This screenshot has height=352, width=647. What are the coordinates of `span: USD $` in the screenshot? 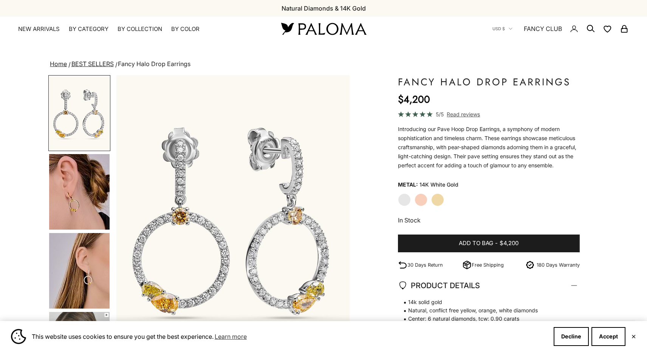 It's located at (499, 29).